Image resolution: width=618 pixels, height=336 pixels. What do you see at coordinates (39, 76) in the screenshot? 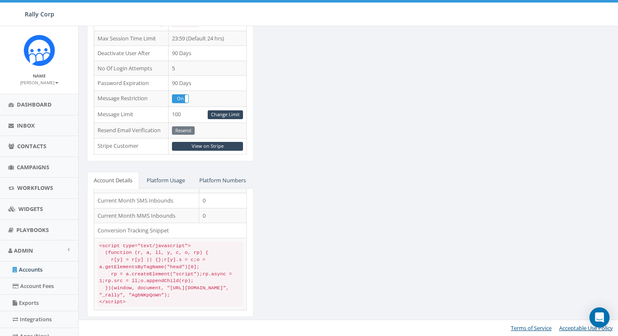
I see `small: Name` at bounding box center [39, 76].